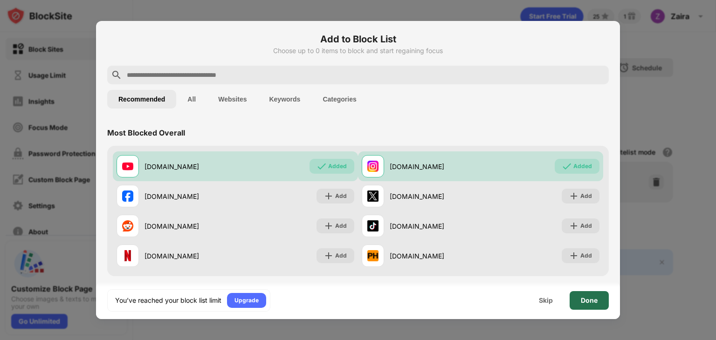 The image size is (716, 340). Describe the element at coordinates (546, 301) in the screenshot. I see `div: Skip` at that location.